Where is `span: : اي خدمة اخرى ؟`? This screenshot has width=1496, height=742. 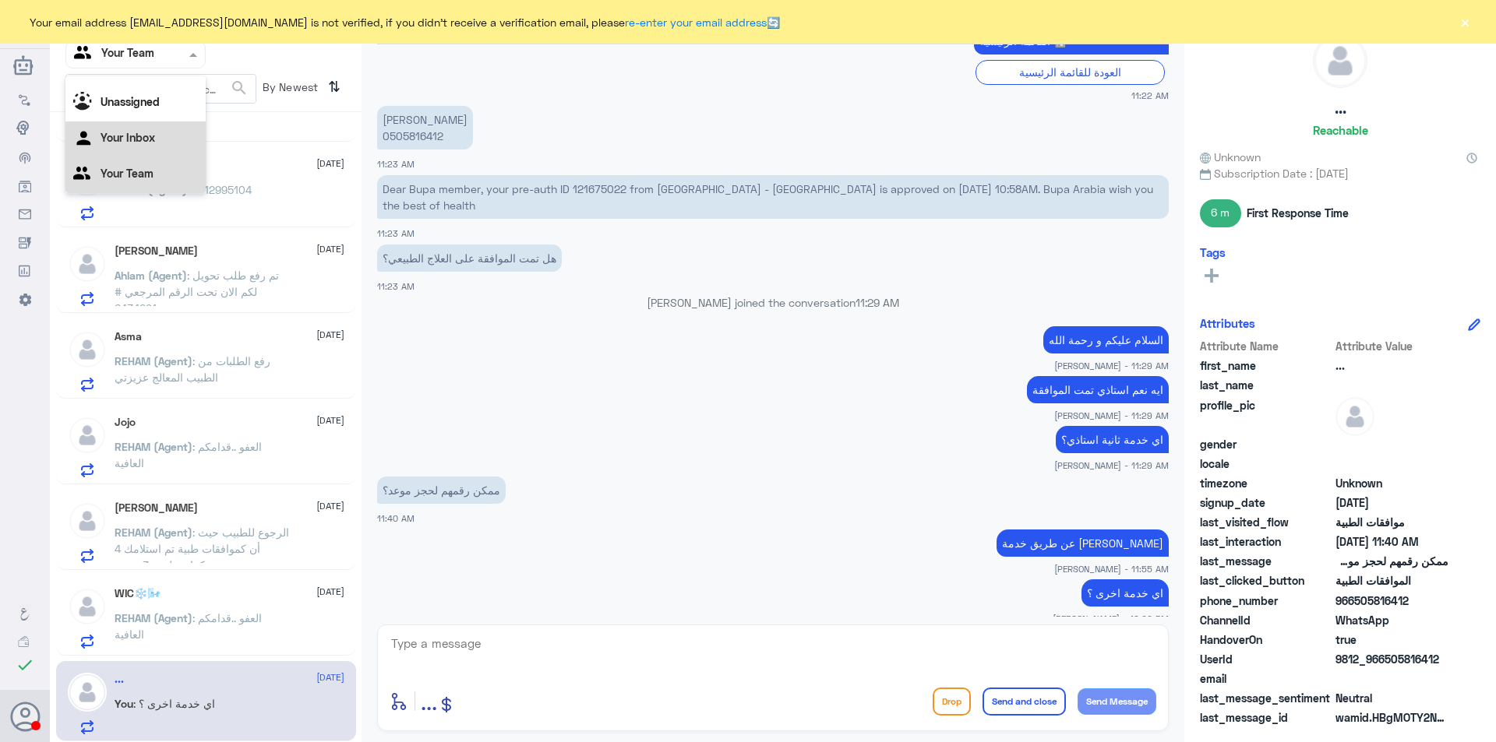 span: : اي خدمة اخرى ؟ is located at coordinates (174, 703).